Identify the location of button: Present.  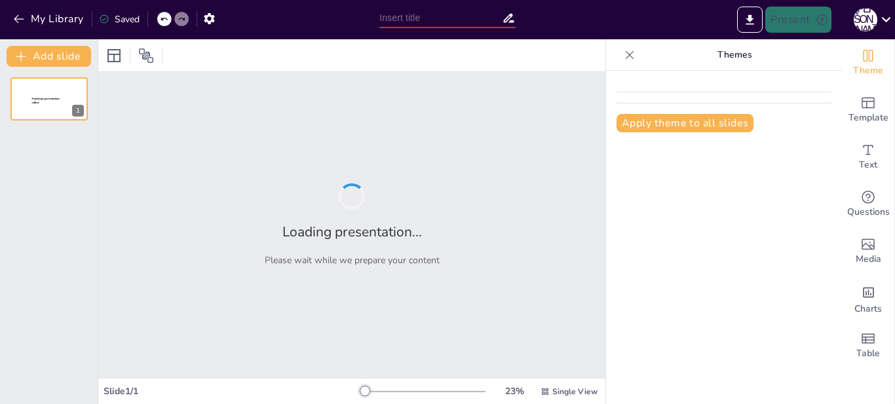
(798, 20).